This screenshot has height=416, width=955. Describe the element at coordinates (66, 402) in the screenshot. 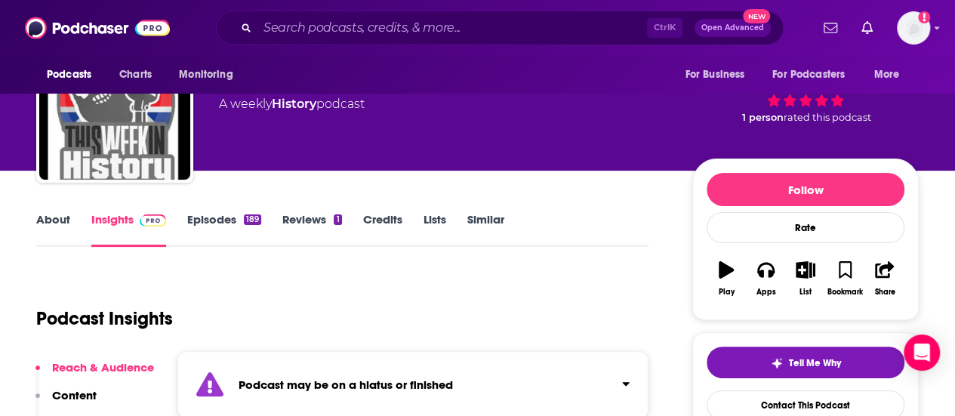

I see `button: Content` at that location.